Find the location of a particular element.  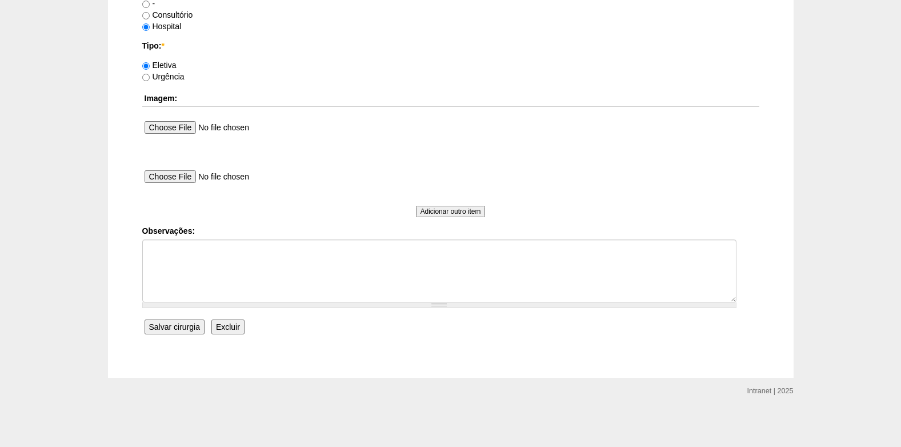

th: Imagem: is located at coordinates (451, 98).